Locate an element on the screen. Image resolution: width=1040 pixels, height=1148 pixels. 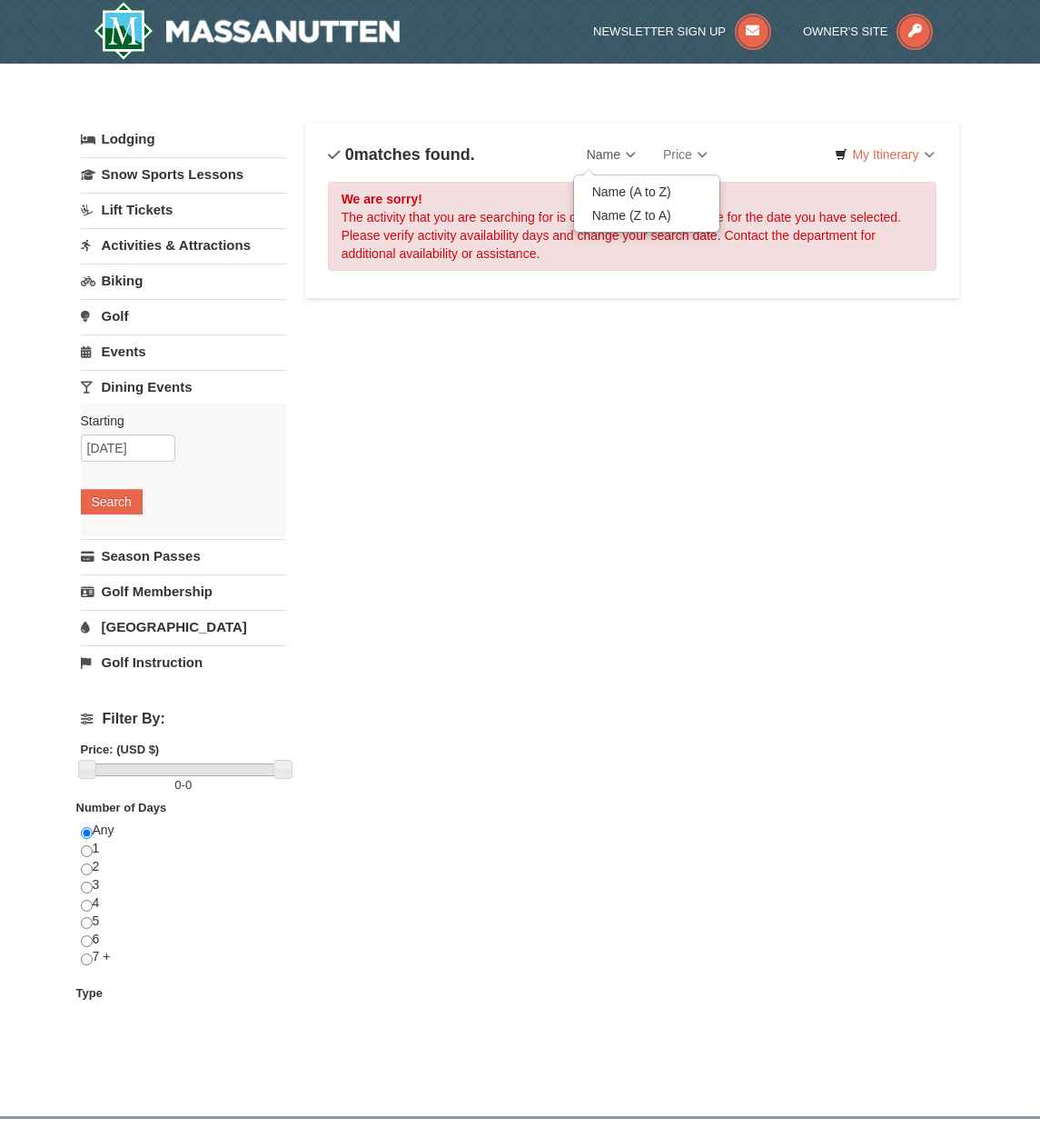
span: Newsletter Sign Up is located at coordinates (659, 31).